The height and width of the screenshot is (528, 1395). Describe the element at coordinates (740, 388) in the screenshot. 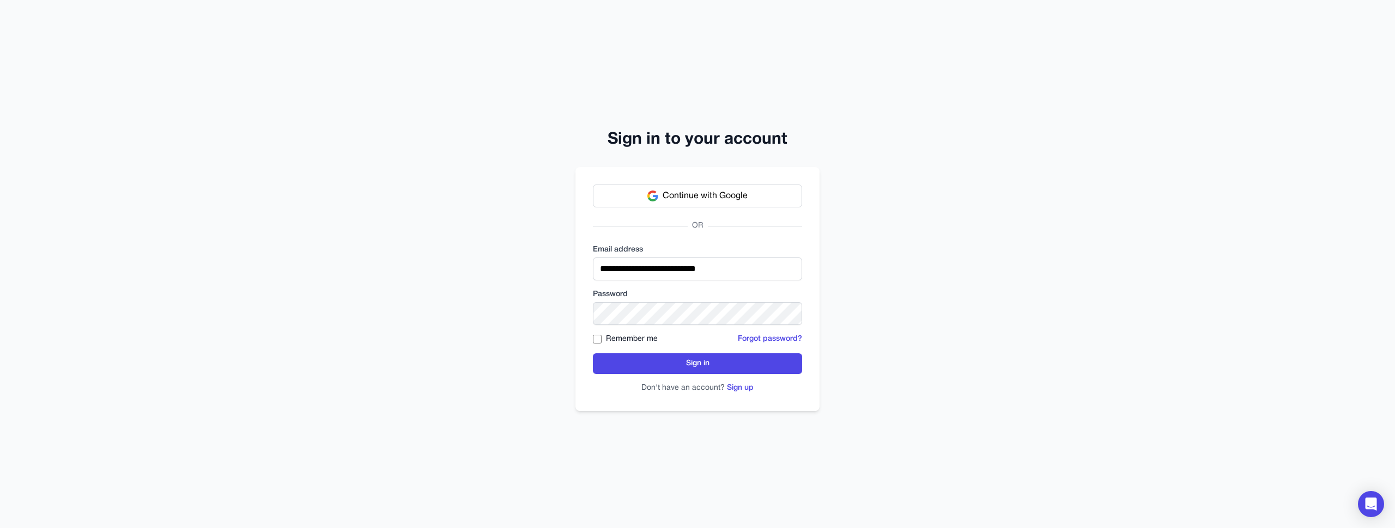

I see `button: Sign up` at that location.